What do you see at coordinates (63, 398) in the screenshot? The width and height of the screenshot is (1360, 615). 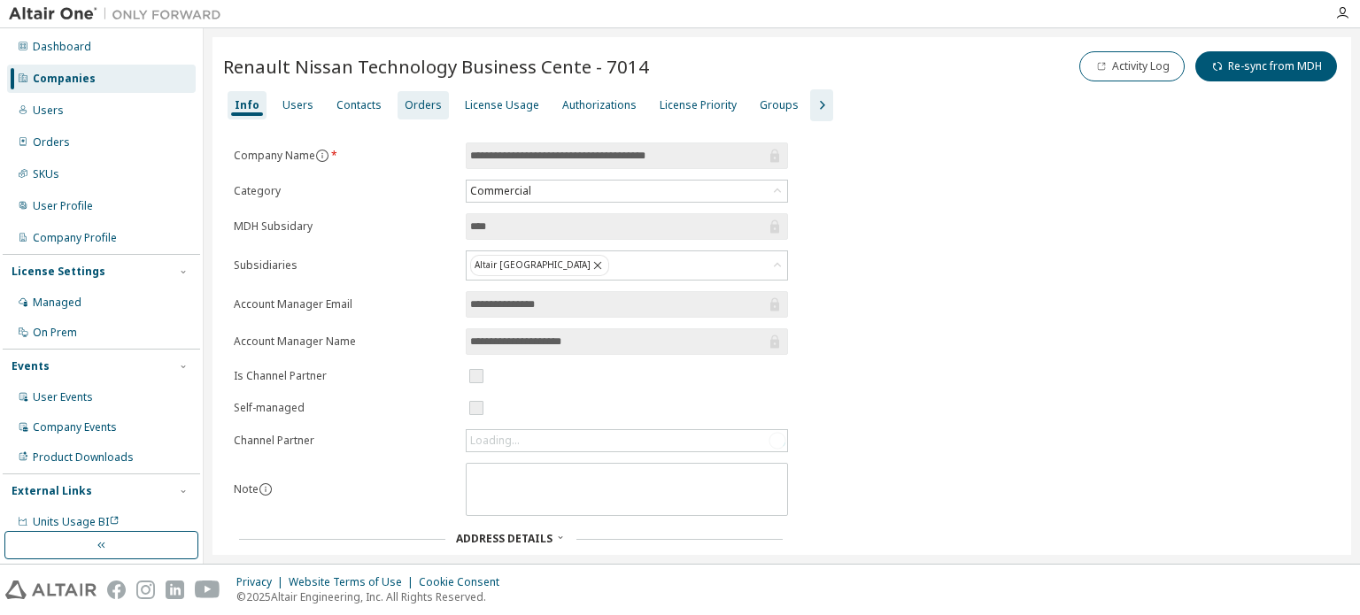 I see `div: User Events` at bounding box center [63, 398].